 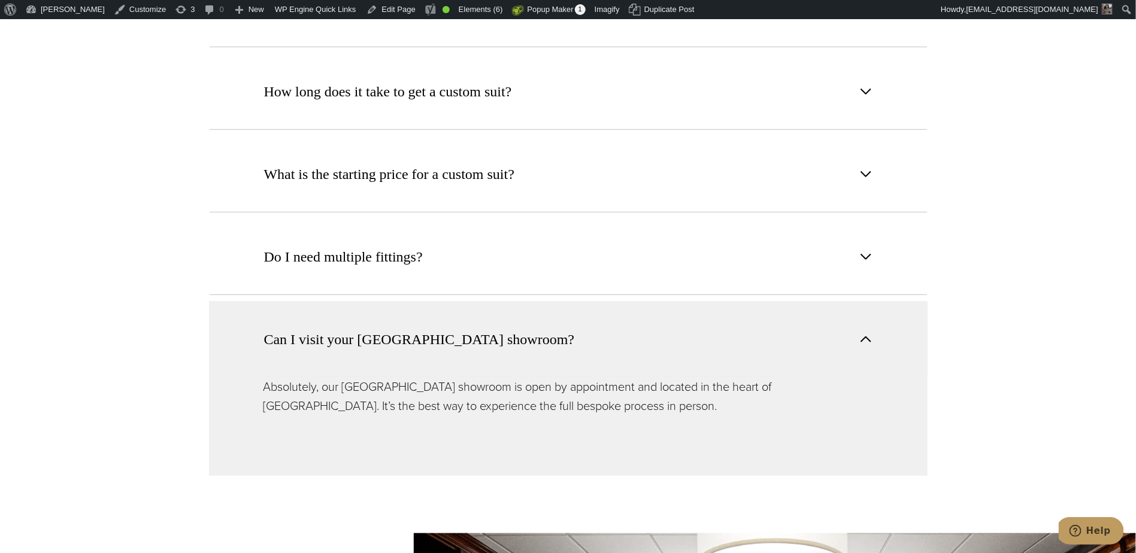 I want to click on button: How long does it take to get a custom suit?, so click(x=568, y=92).